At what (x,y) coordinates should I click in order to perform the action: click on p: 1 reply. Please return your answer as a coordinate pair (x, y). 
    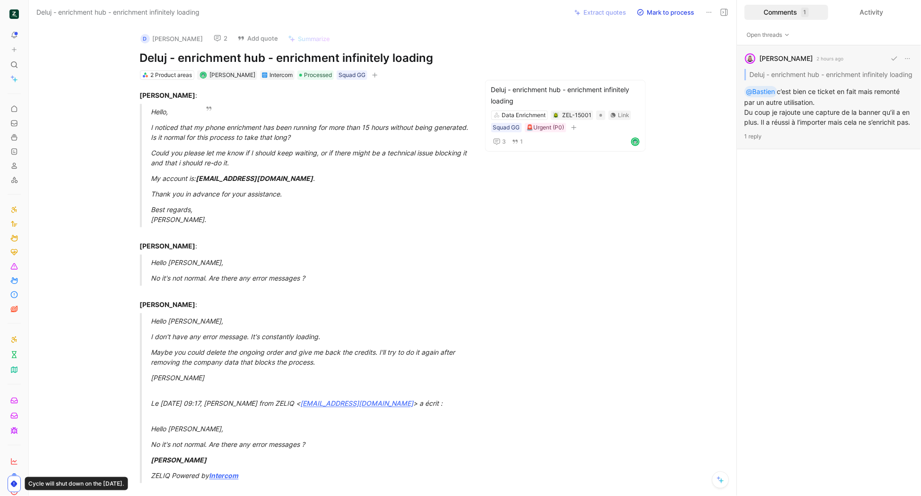
    Looking at the image, I should click on (829, 137).